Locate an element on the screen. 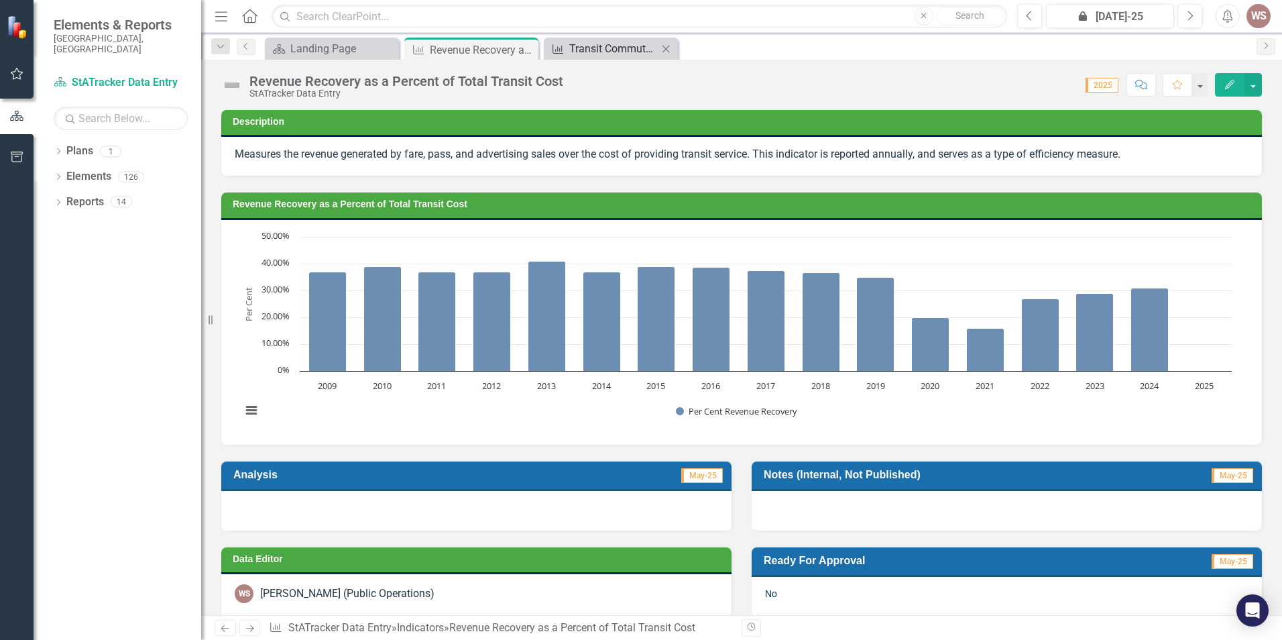 The width and height of the screenshot is (1282, 640). a: Indicators is located at coordinates (420, 627).